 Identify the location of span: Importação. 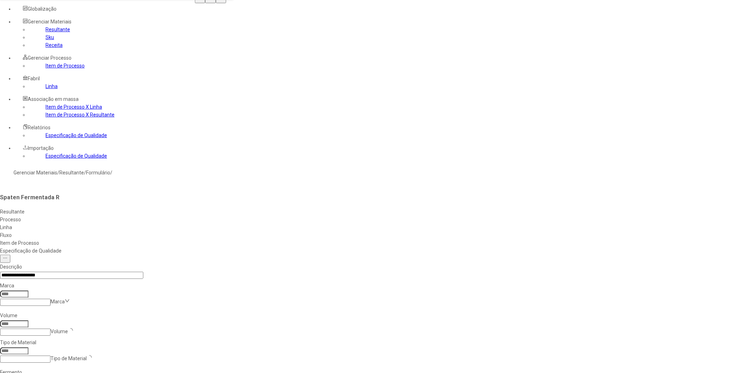
(41, 148).